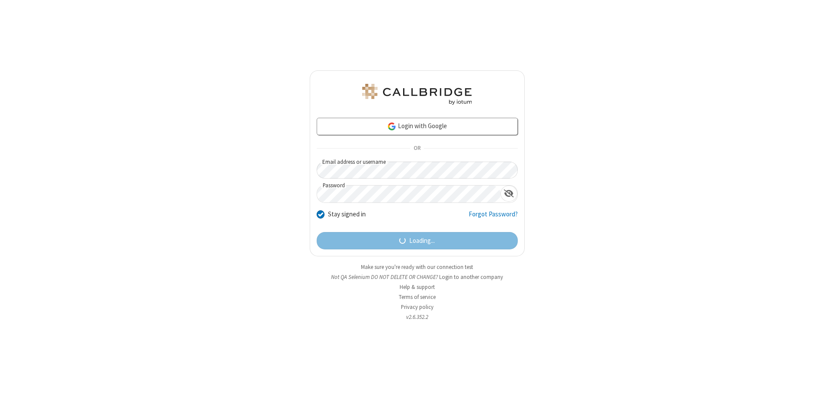  Describe the element at coordinates (417, 149) in the screenshot. I see `span: OR` at that location.